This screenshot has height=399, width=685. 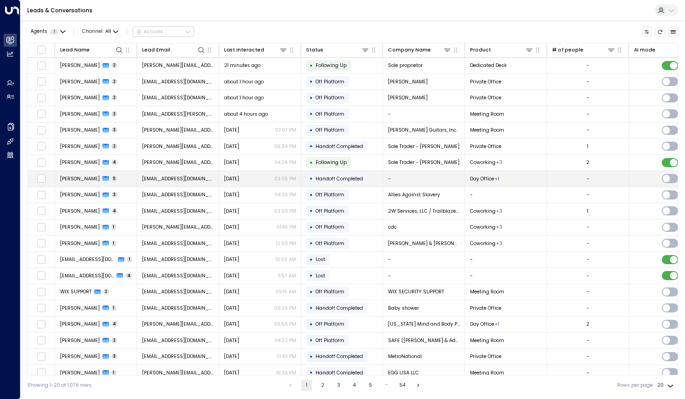 What do you see at coordinates (370, 385) in the screenshot?
I see `button: Go to page 5` at bounding box center [370, 385].